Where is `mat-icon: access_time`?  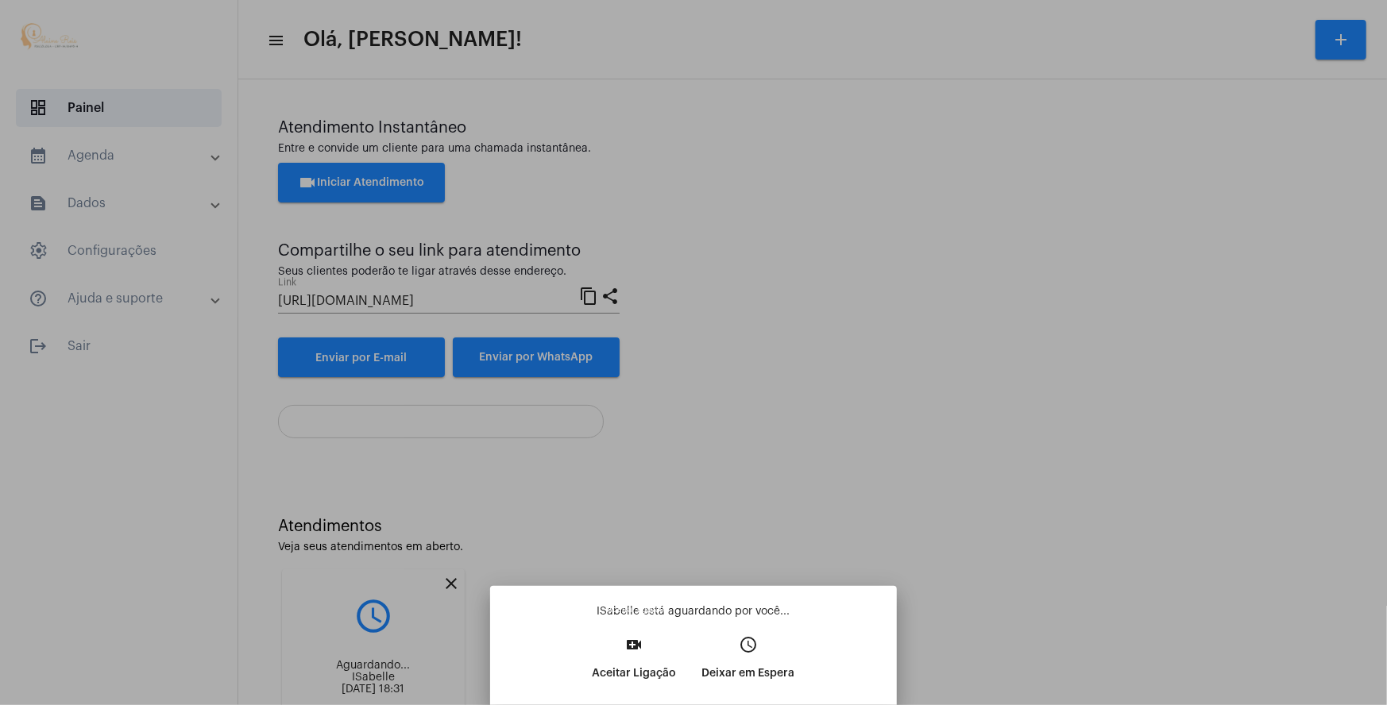 mat-icon: access_time is located at coordinates (748, 645).